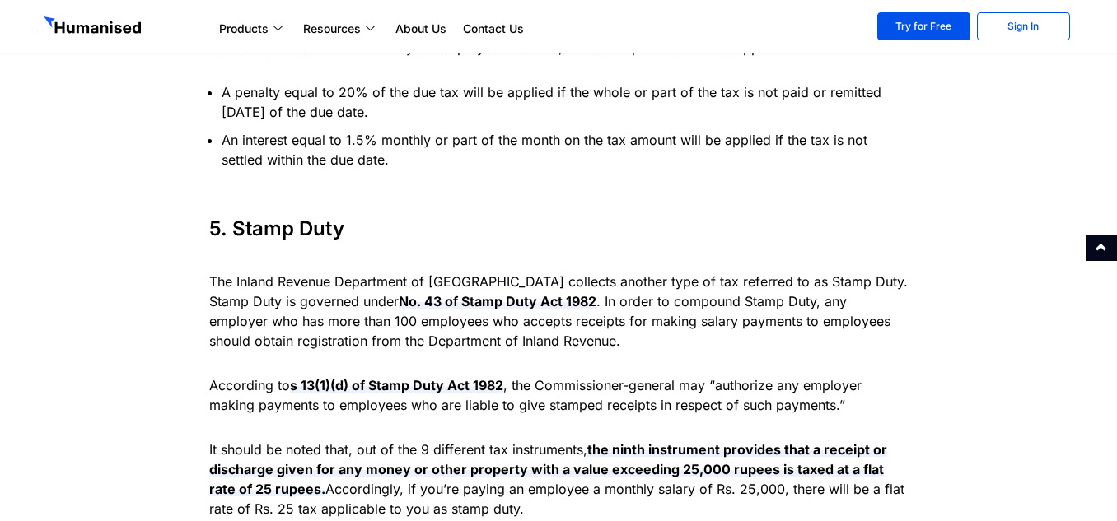  Describe the element at coordinates (565, 150) in the screenshot. I see `li: An interest equal to 1.5% monthly or part of the month on the tax amount will be applied if the t...` at that location.